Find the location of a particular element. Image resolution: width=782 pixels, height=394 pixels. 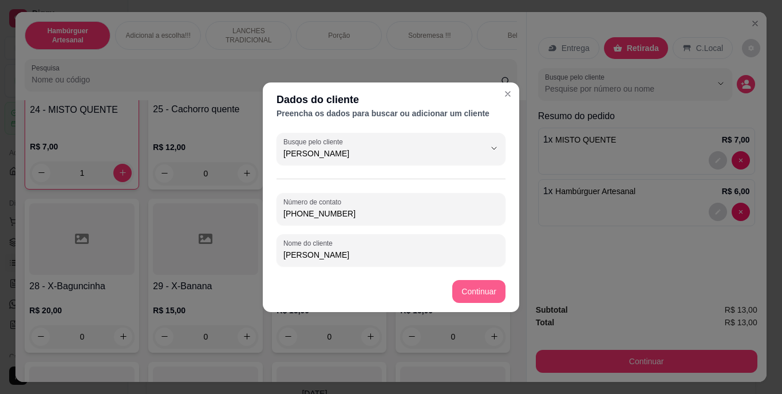

label: Busque pelo cliente is located at coordinates (315, 141).